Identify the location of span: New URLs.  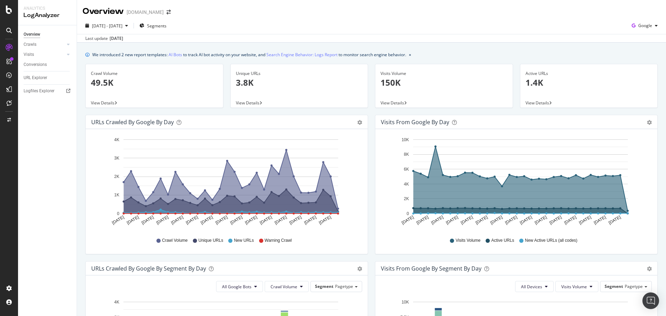
(243, 240).